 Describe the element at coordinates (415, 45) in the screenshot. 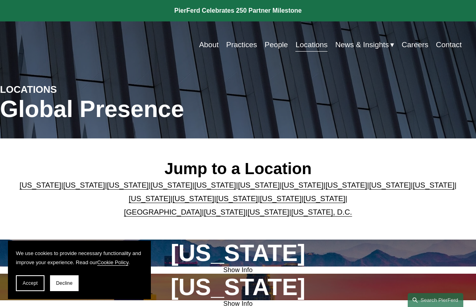

I see `a: Careers` at that location.